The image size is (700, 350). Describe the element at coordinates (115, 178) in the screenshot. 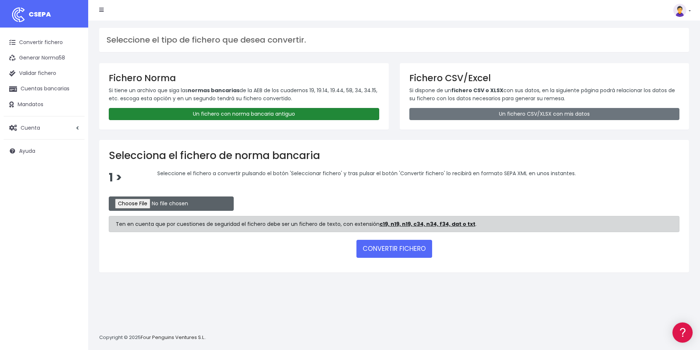

I see `span: 1 >` at that location.